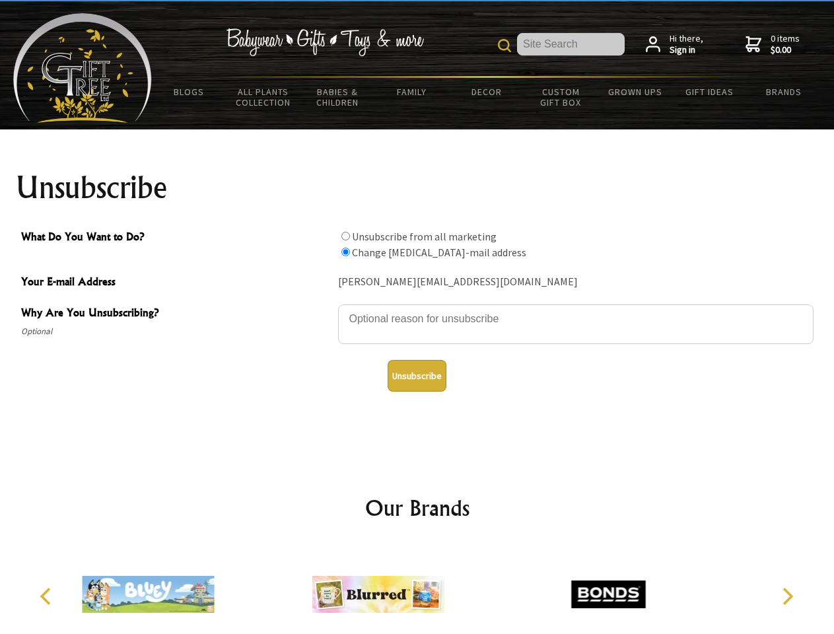  I want to click on a: Decor, so click(486, 92).